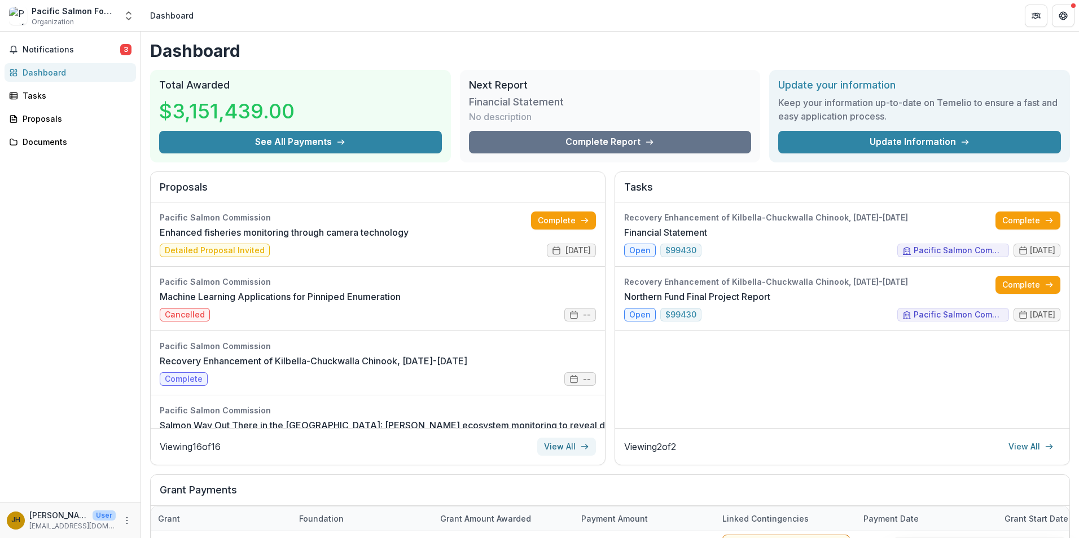  I want to click on span: Notifications, so click(71, 50).